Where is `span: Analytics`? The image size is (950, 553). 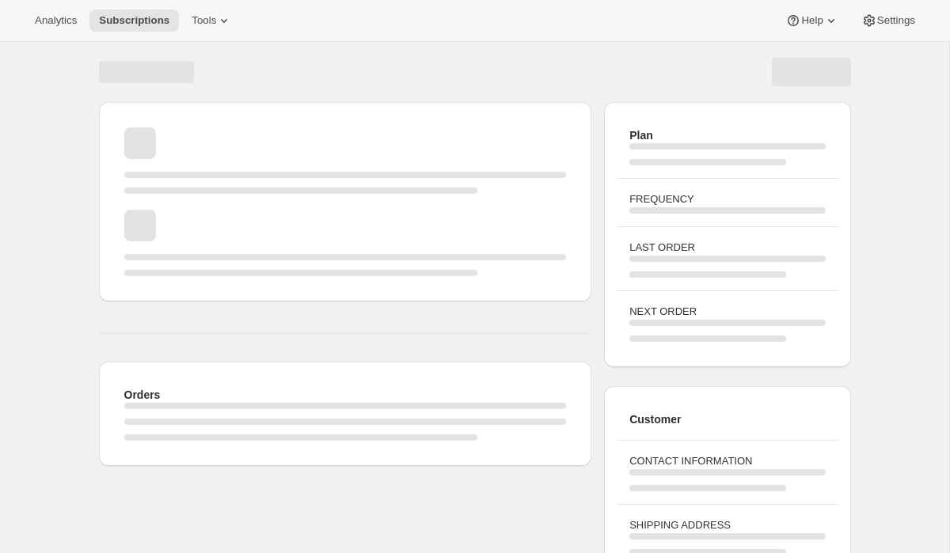
span: Analytics is located at coordinates (55, 21).